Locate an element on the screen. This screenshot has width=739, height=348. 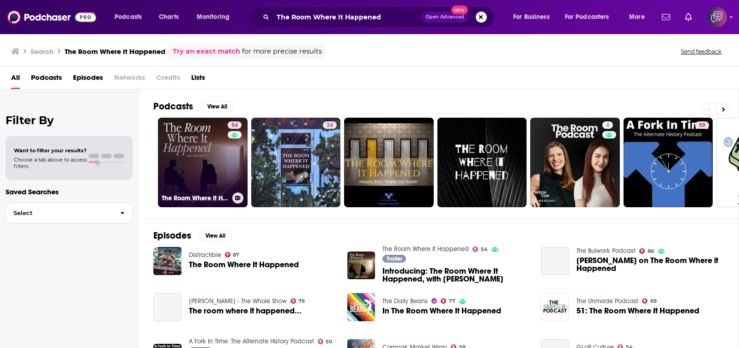
a: The Unmade Podcast is located at coordinates (607, 301).